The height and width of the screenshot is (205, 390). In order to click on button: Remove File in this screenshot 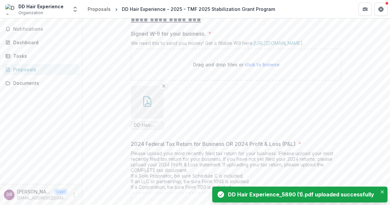, I will do `click(164, 86)`.